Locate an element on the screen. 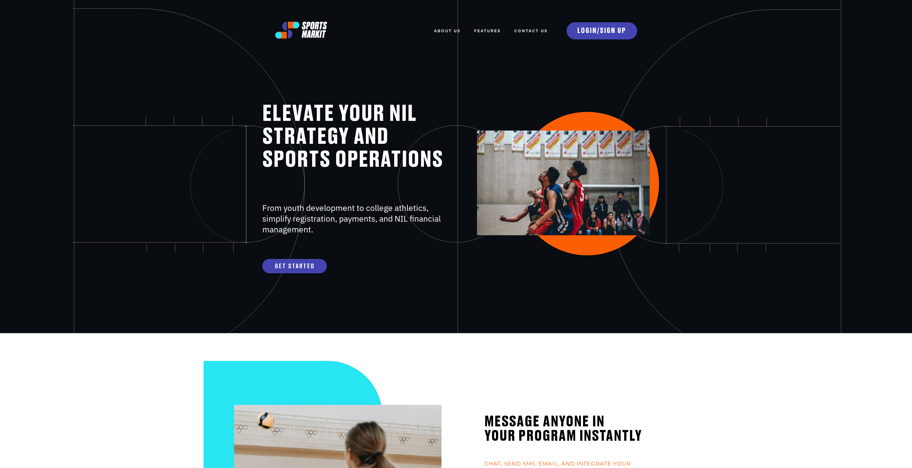 The image size is (912, 468). h1: MESSAGE aNYONE IN YOUR PROGRAM INSTANTLY is located at coordinates (581, 429).